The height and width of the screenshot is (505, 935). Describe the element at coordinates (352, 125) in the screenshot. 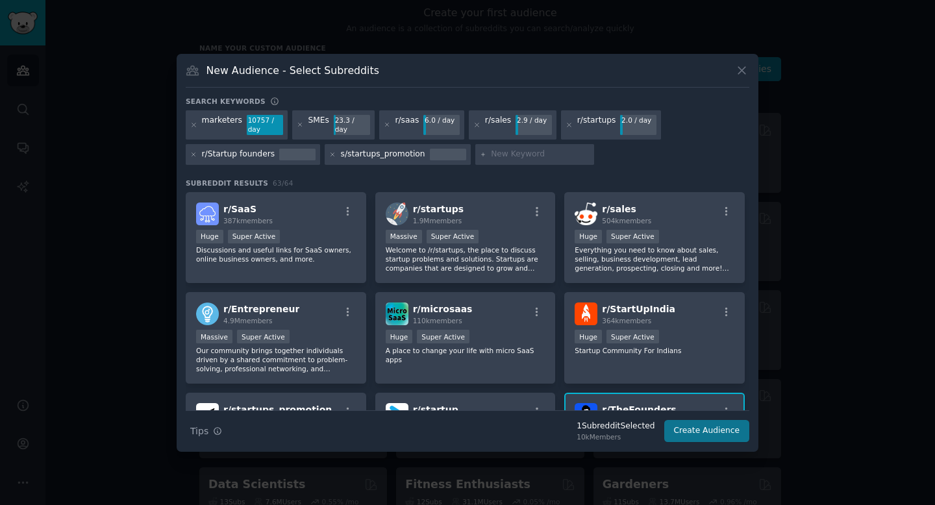

I see `div: 23.3 / day` at that location.